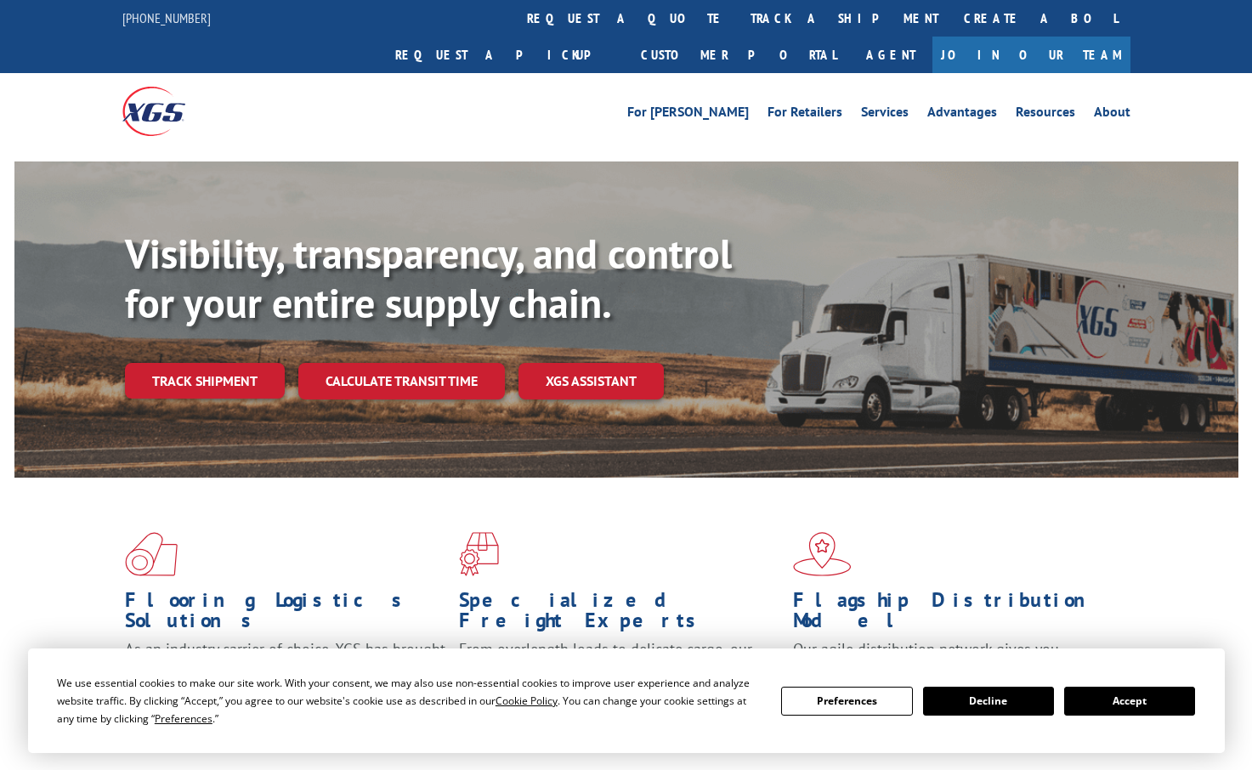 The width and height of the screenshot is (1252, 770). Describe the element at coordinates (401, 381) in the screenshot. I see `a: Calculate transit time` at that location.